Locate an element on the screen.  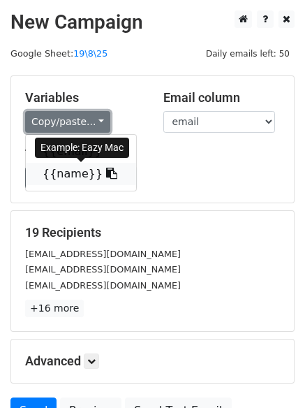
span: Daily emails left: 50 is located at coordinates (248, 54).